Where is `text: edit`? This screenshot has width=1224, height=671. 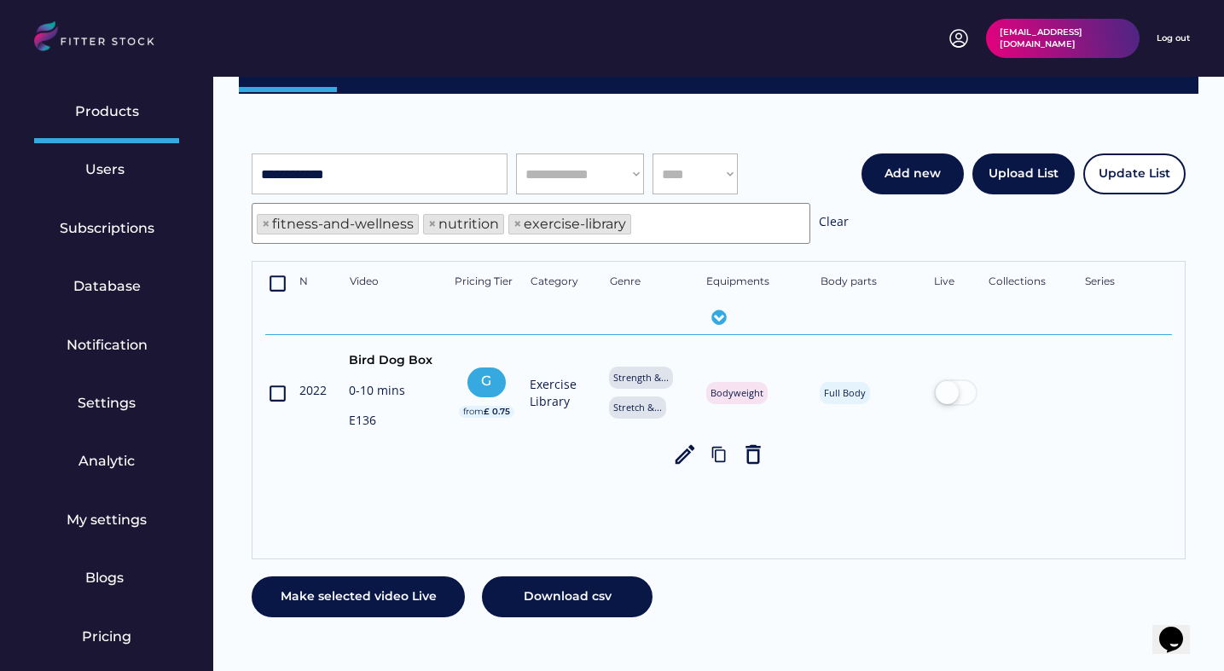 text: edit is located at coordinates (685, 455).